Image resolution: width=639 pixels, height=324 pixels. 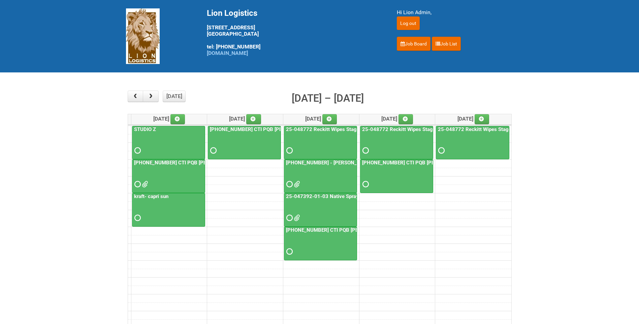 What do you see at coordinates (296, 218) in the screenshot?
I see `span: 25-047392-01-03 JNF.DOC 25-047392-01-03 - MDN.xlsx` at bounding box center [296, 218].